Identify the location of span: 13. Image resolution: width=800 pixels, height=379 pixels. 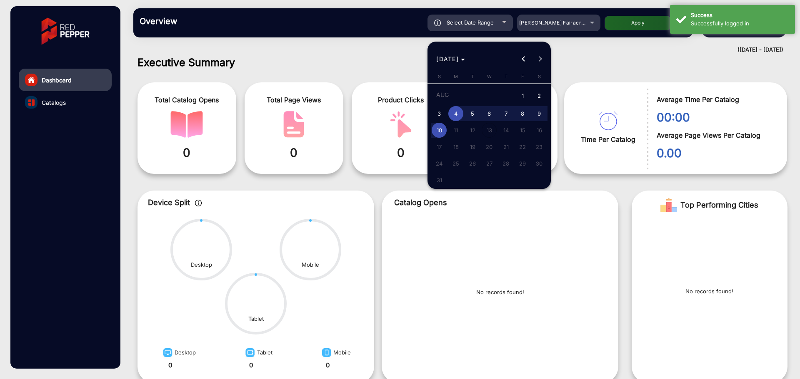
(489, 130).